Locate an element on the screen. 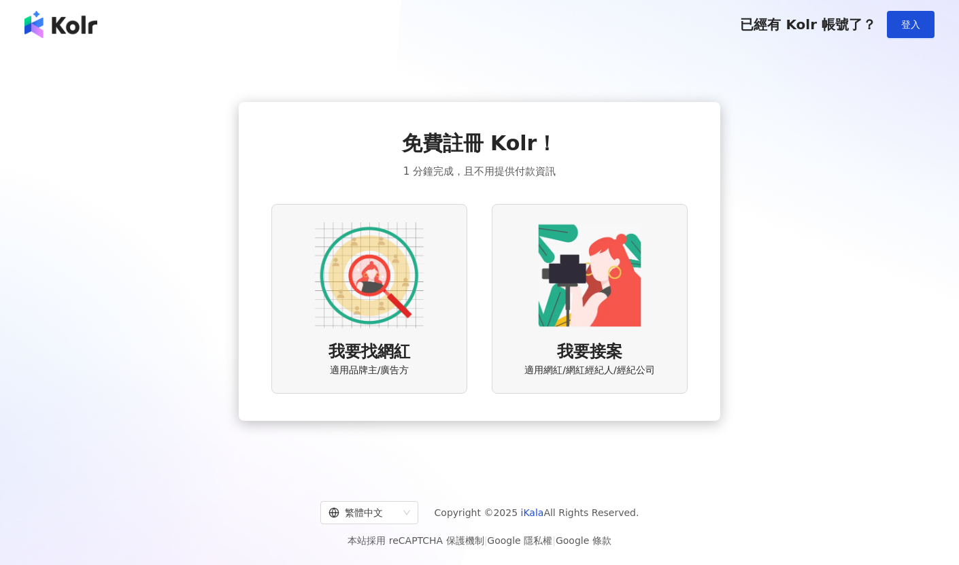 This screenshot has width=959, height=565. span: 我要接案 is located at coordinates (590, 352).